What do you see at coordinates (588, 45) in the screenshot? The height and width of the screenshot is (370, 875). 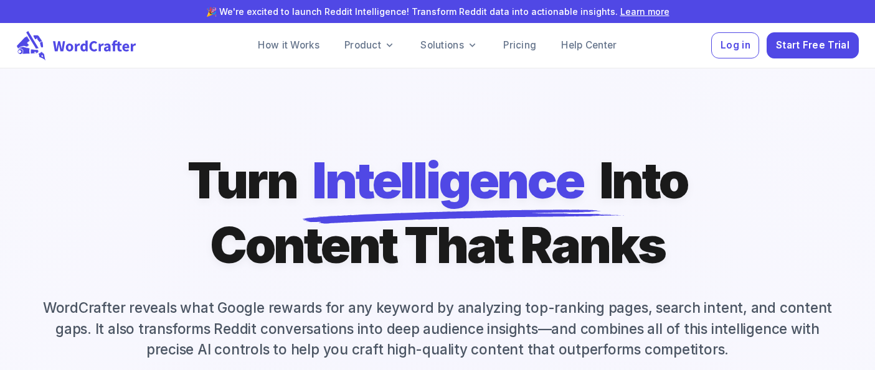 I see `a: Help Center` at bounding box center [588, 45].